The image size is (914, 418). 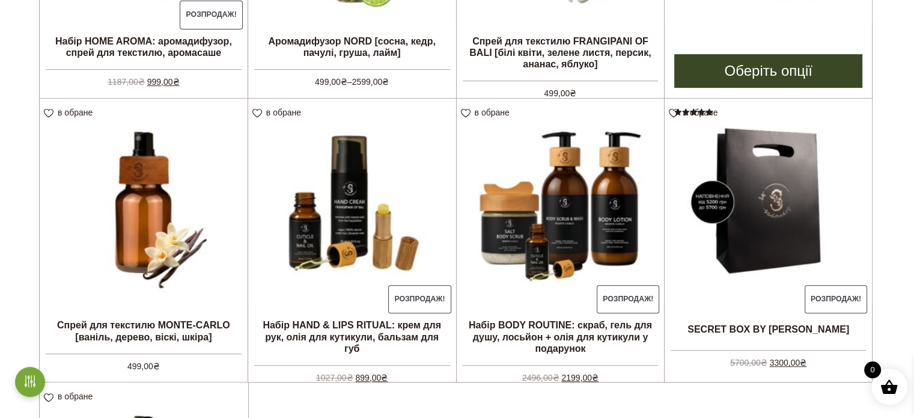 I want to click on span: 0, so click(x=873, y=370).